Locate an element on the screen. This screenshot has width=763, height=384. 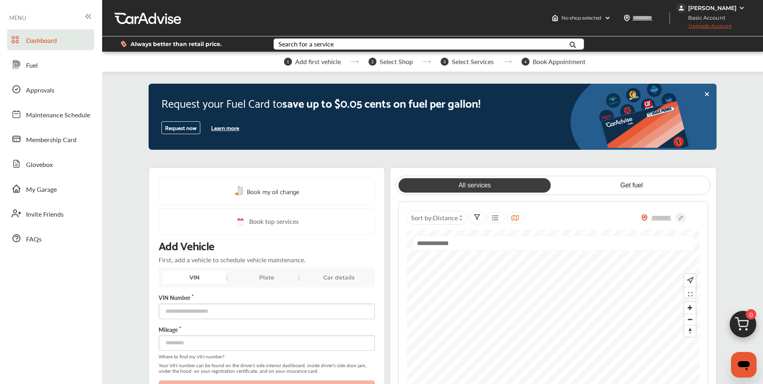
a: FAQs is located at coordinates (50, 238).